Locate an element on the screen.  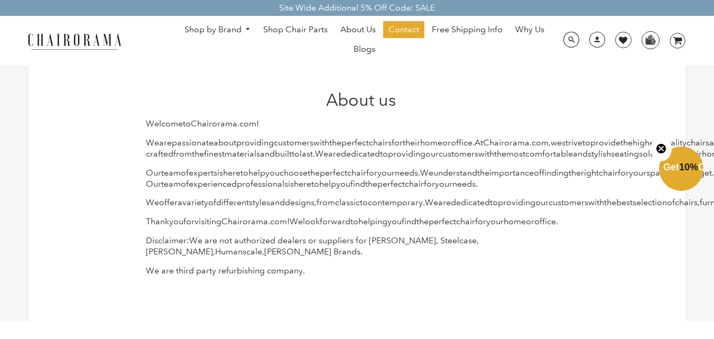
span: dedicated is located at coordinates (470, 202).